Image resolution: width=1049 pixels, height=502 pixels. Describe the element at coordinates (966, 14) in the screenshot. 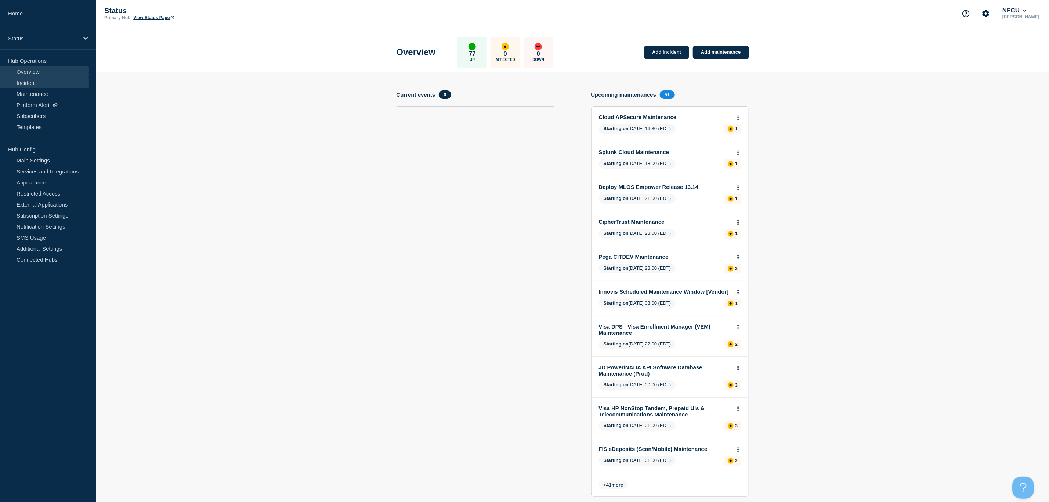

I see `button: Support` at that location.